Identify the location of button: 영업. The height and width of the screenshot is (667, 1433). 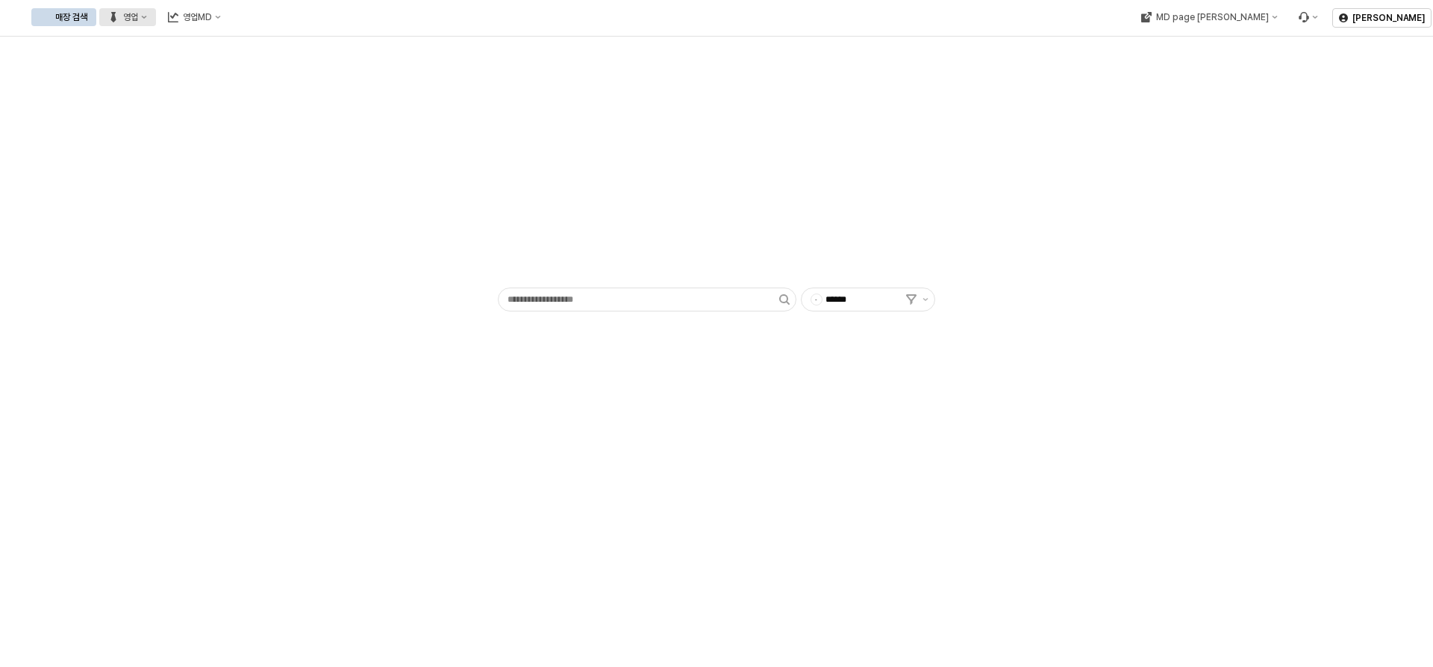
(128, 17).